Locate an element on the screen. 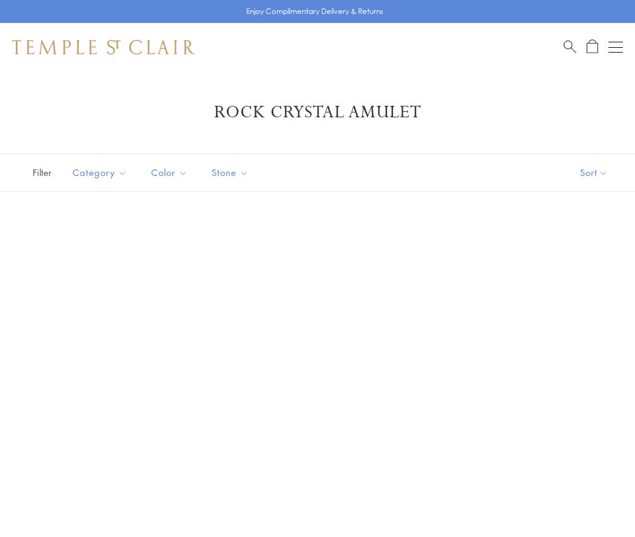  p: Enjoy Complimentary Delivery & Returns is located at coordinates (315, 11).